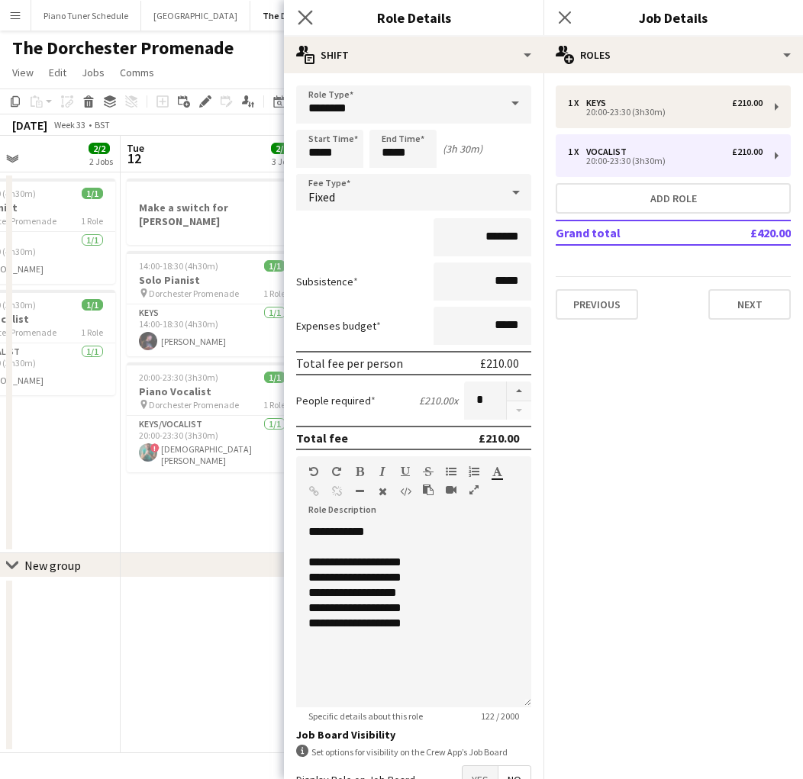  I want to click on button: Clear Formatting, so click(382, 491).